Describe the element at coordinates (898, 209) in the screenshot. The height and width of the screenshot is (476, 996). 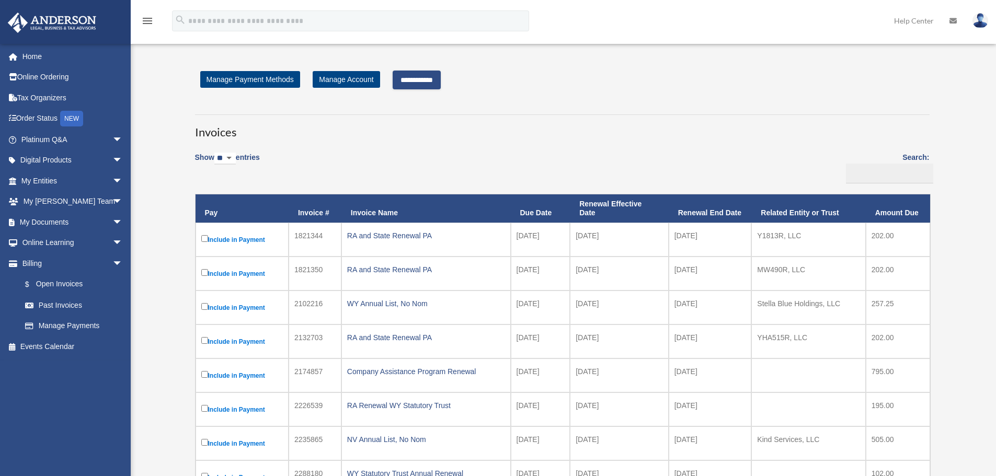
I see `th: Amount Due: activate to sort column ascending` at that location.